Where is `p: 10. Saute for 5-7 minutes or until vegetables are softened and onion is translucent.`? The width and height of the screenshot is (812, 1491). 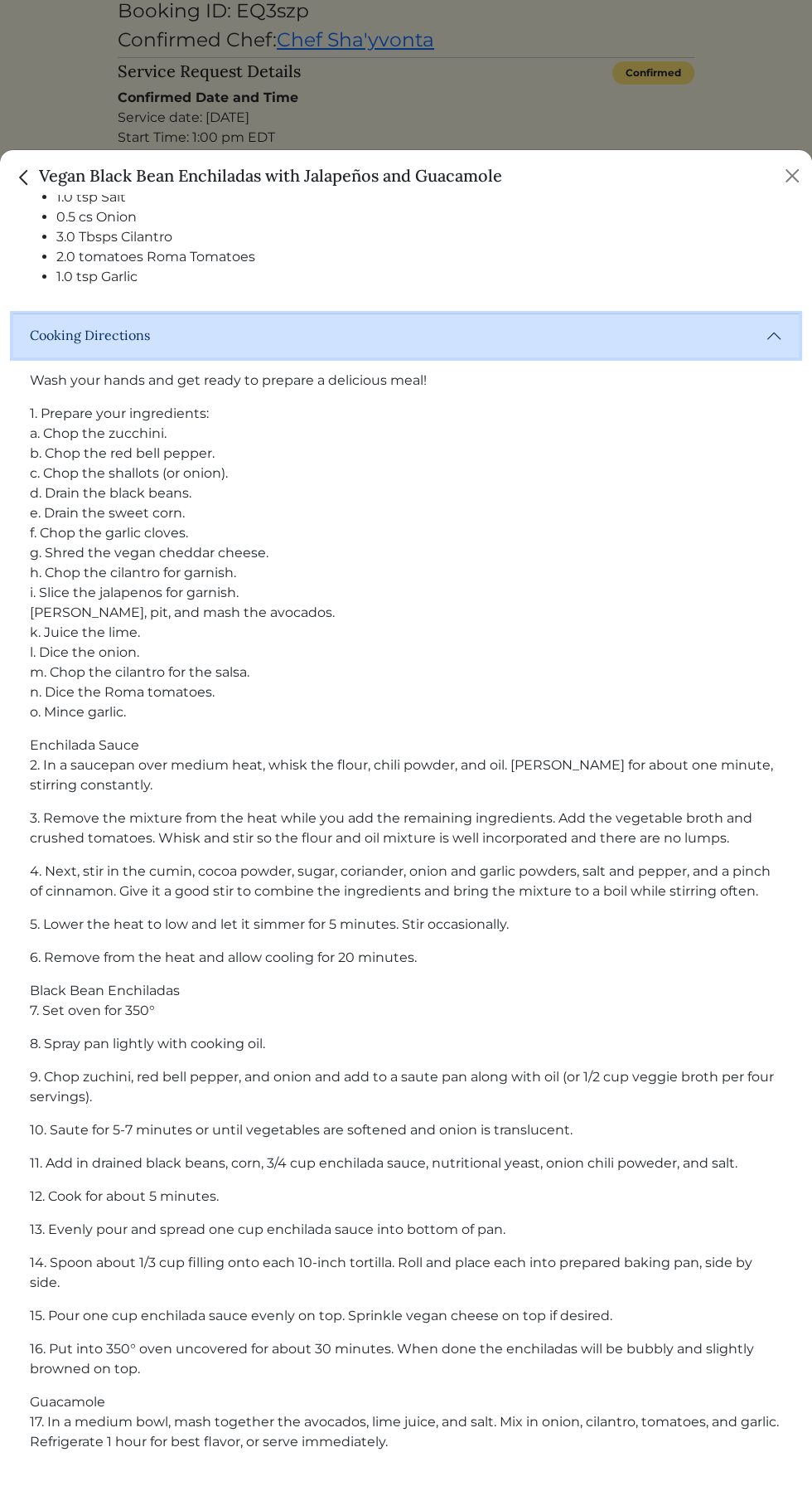
p: 10. Saute for 5-7 minutes or until vegetables are softened and onion is translucent. is located at coordinates (406, 1130).